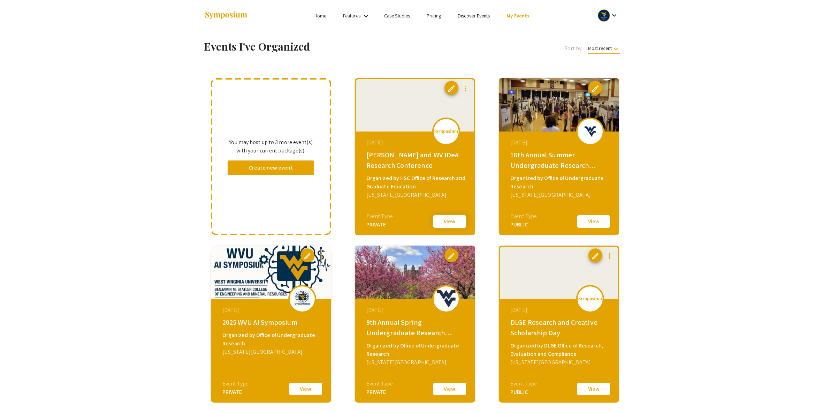 Image resolution: width=830 pixels, height=412 pixels. What do you see at coordinates (271, 168) in the screenshot?
I see `button: Create new event` at bounding box center [271, 168].